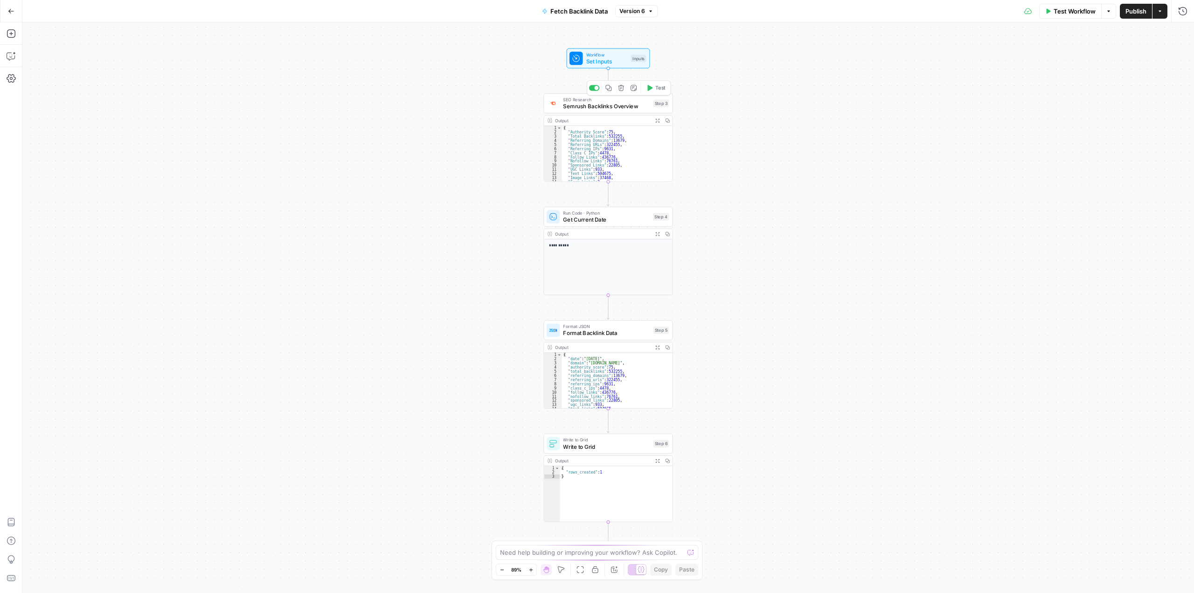 The width and height of the screenshot is (1194, 593). I want to click on button: Test, so click(655, 88).